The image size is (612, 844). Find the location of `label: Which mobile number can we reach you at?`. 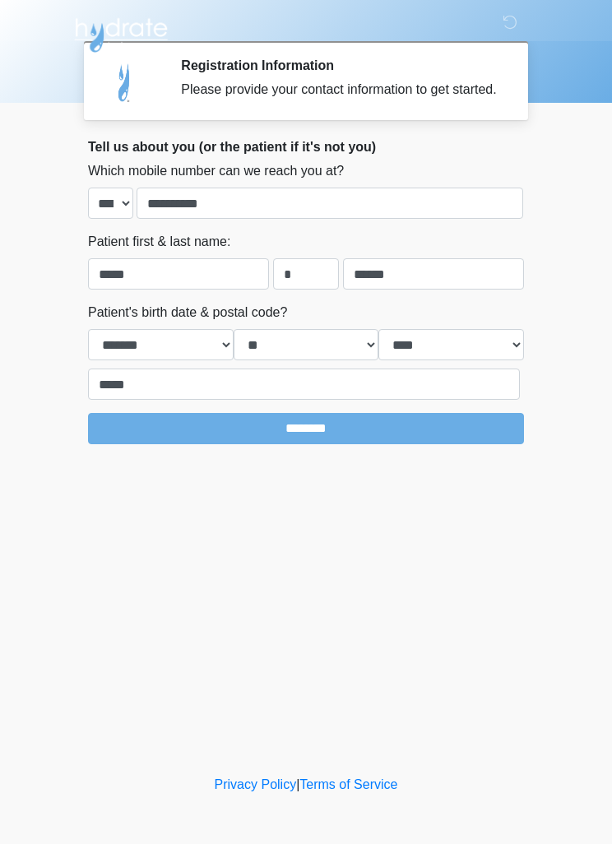

label: Which mobile number can we reach you at? is located at coordinates (216, 171).